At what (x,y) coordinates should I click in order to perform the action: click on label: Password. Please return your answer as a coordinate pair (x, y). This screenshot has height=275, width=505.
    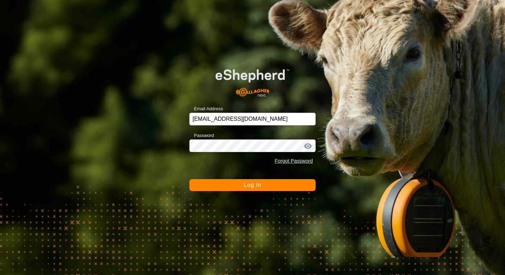
    Looking at the image, I should click on (202, 135).